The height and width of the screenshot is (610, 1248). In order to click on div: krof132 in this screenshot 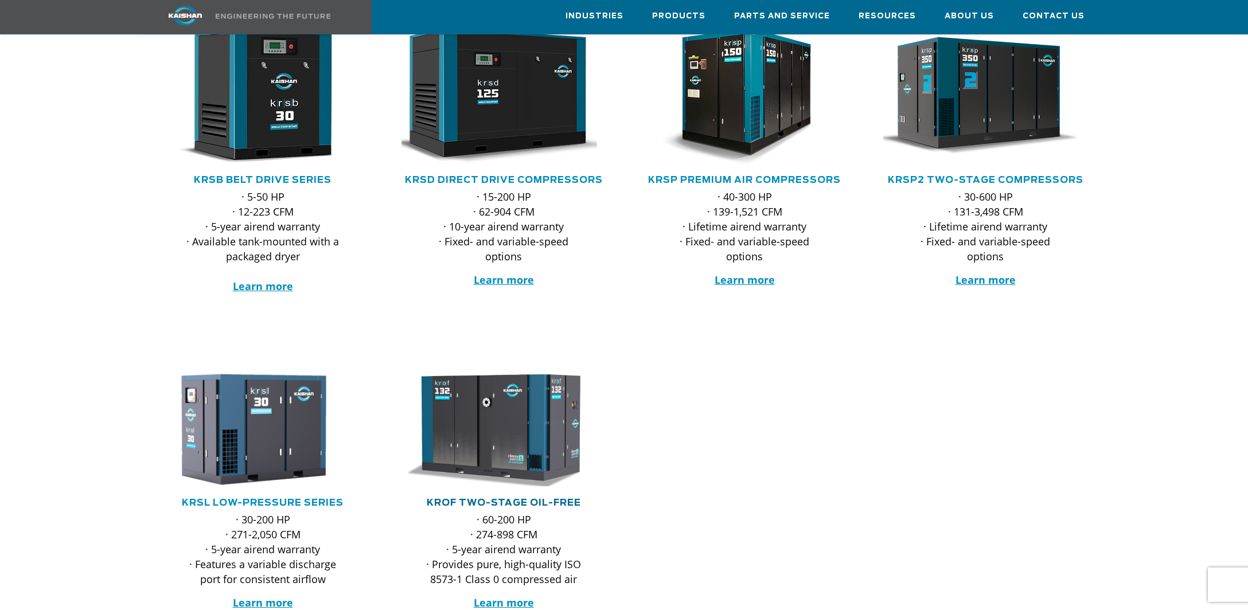, I will do `click(504, 430)`.